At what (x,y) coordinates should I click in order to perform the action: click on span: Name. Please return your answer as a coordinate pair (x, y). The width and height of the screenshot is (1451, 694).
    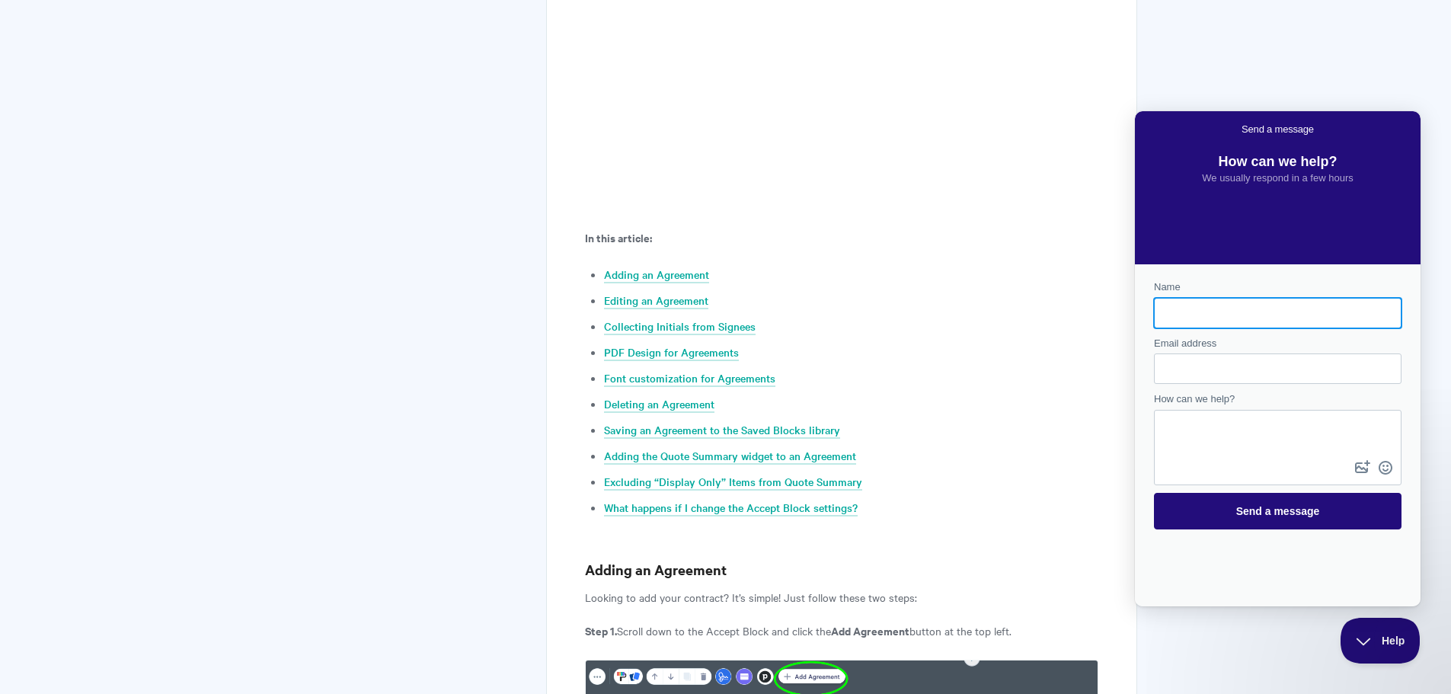
    Looking at the image, I should click on (32, 175).